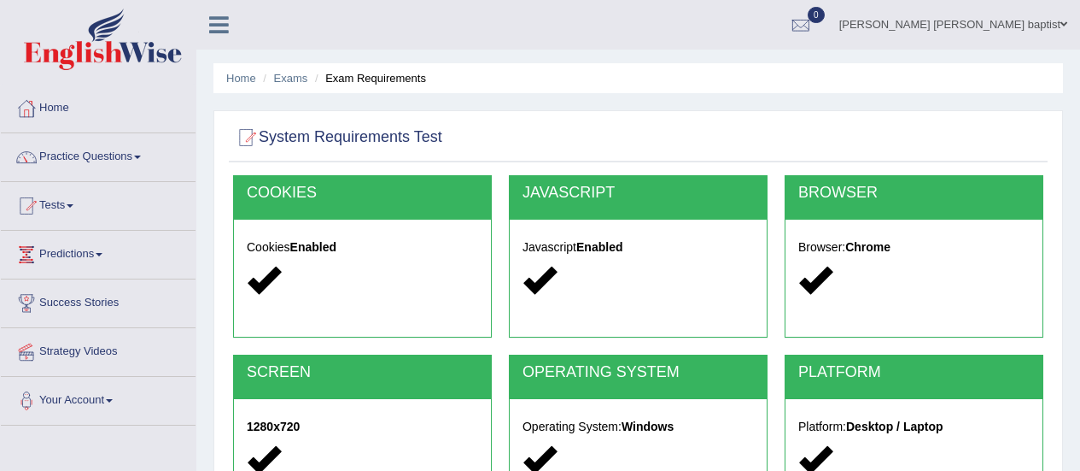  What do you see at coordinates (914, 193) in the screenshot?
I see `h2: BROWSER` at bounding box center [914, 193].